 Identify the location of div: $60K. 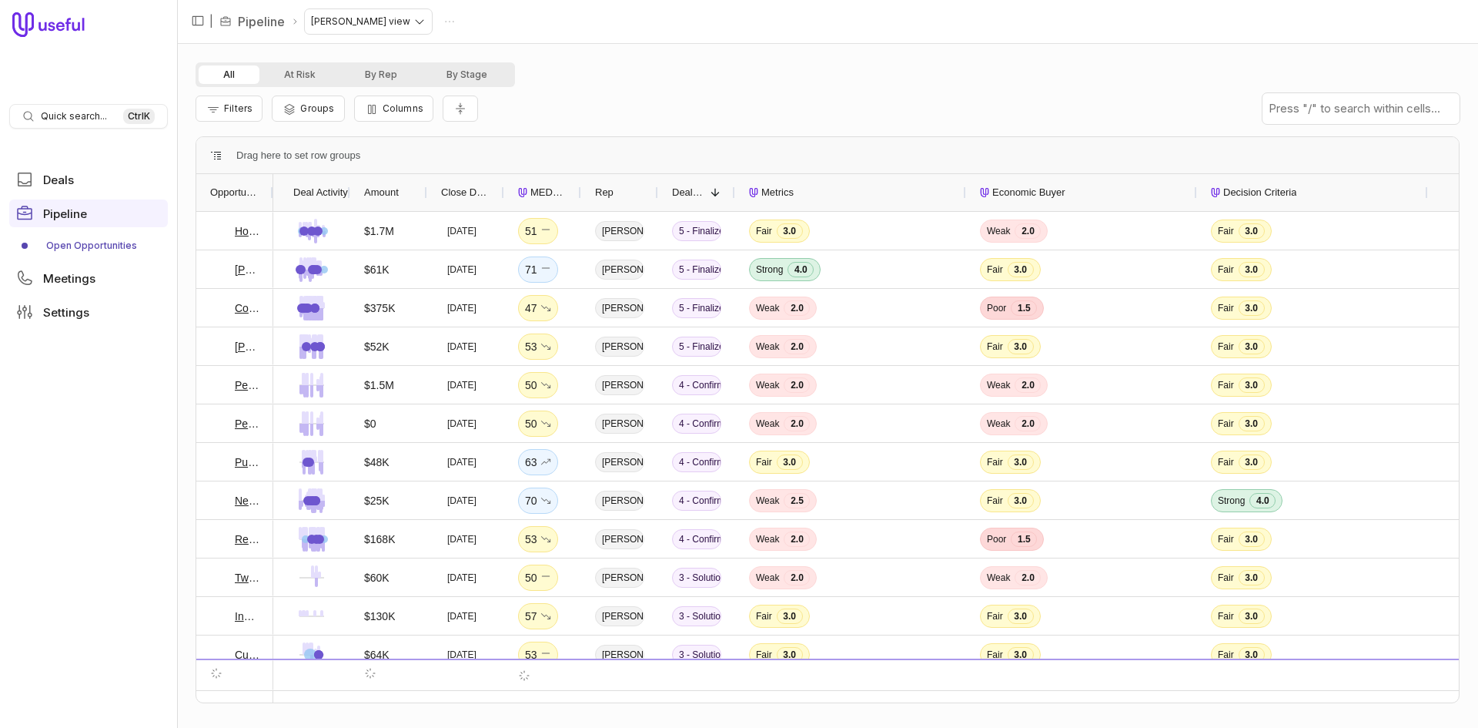
(376, 577).